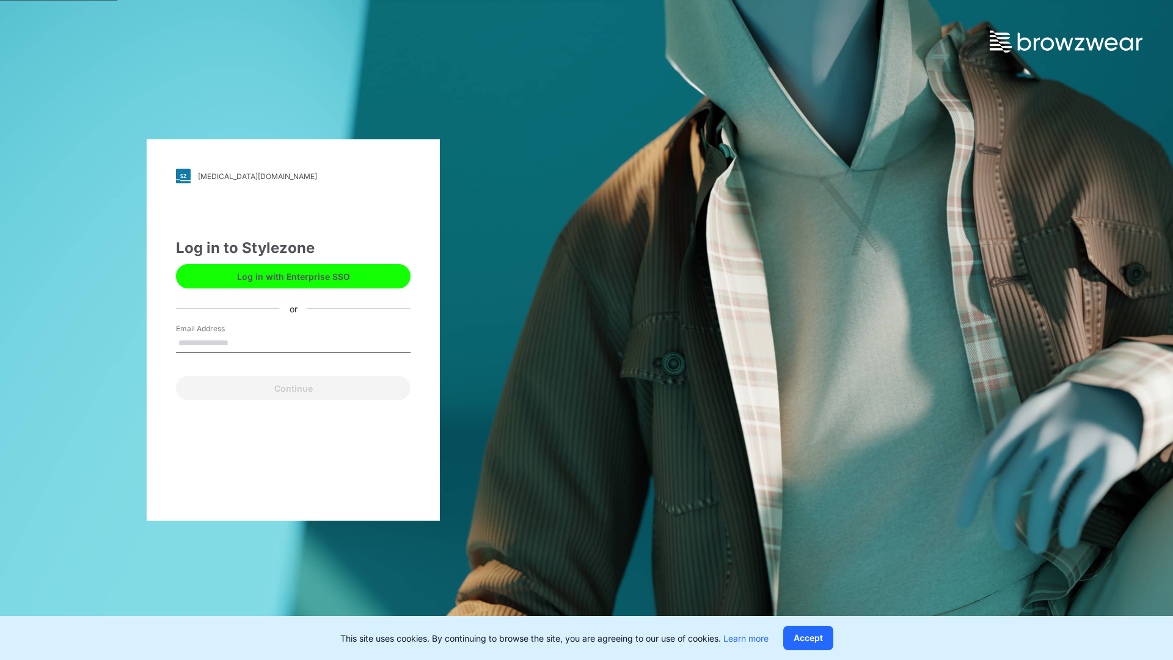  What do you see at coordinates (808, 638) in the screenshot?
I see `button: Accept` at bounding box center [808, 638].